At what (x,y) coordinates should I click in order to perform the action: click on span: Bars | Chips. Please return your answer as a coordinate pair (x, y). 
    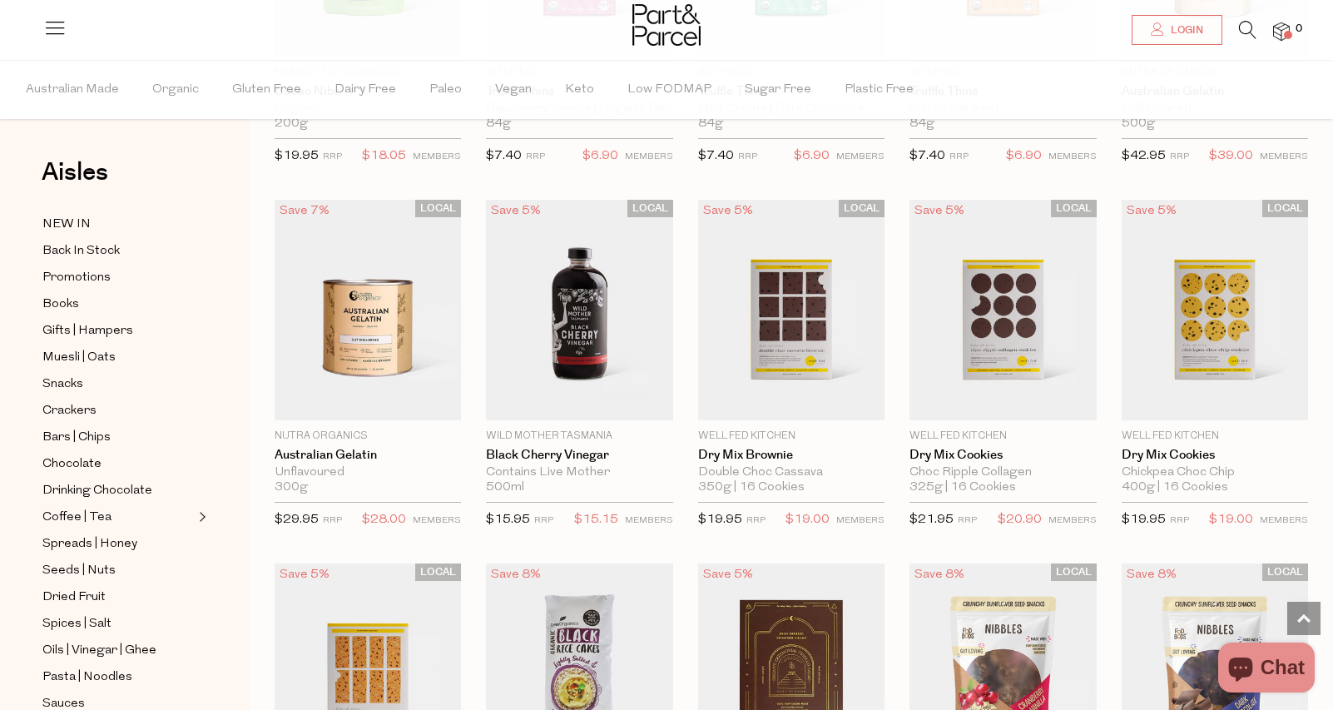
    Looking at the image, I should click on (77, 438).